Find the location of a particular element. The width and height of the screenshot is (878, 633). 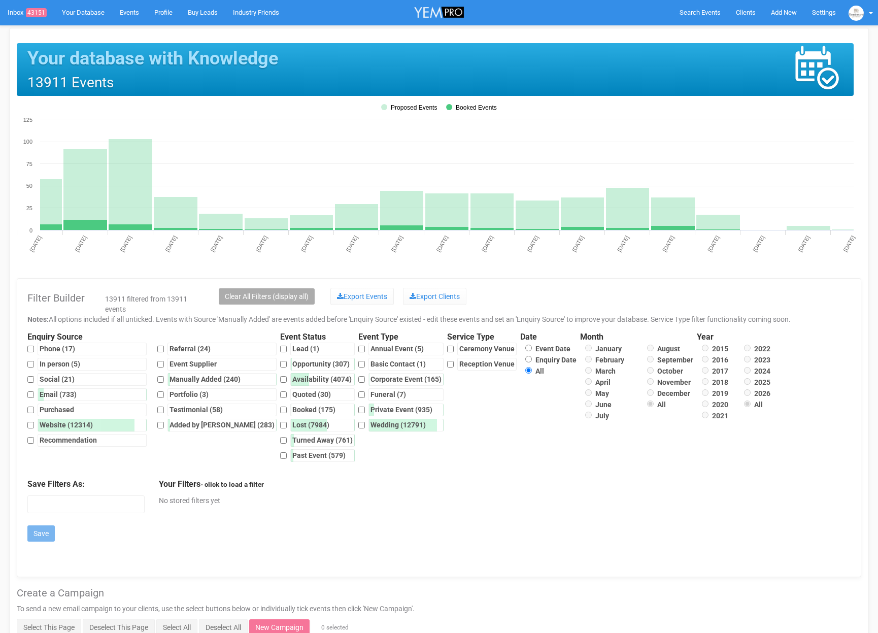

div: Opportunity (307) is located at coordinates (322, 364).